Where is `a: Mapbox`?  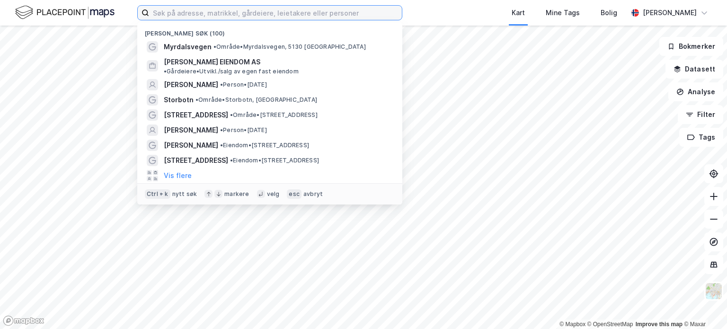
a: Mapbox is located at coordinates (572, 324).